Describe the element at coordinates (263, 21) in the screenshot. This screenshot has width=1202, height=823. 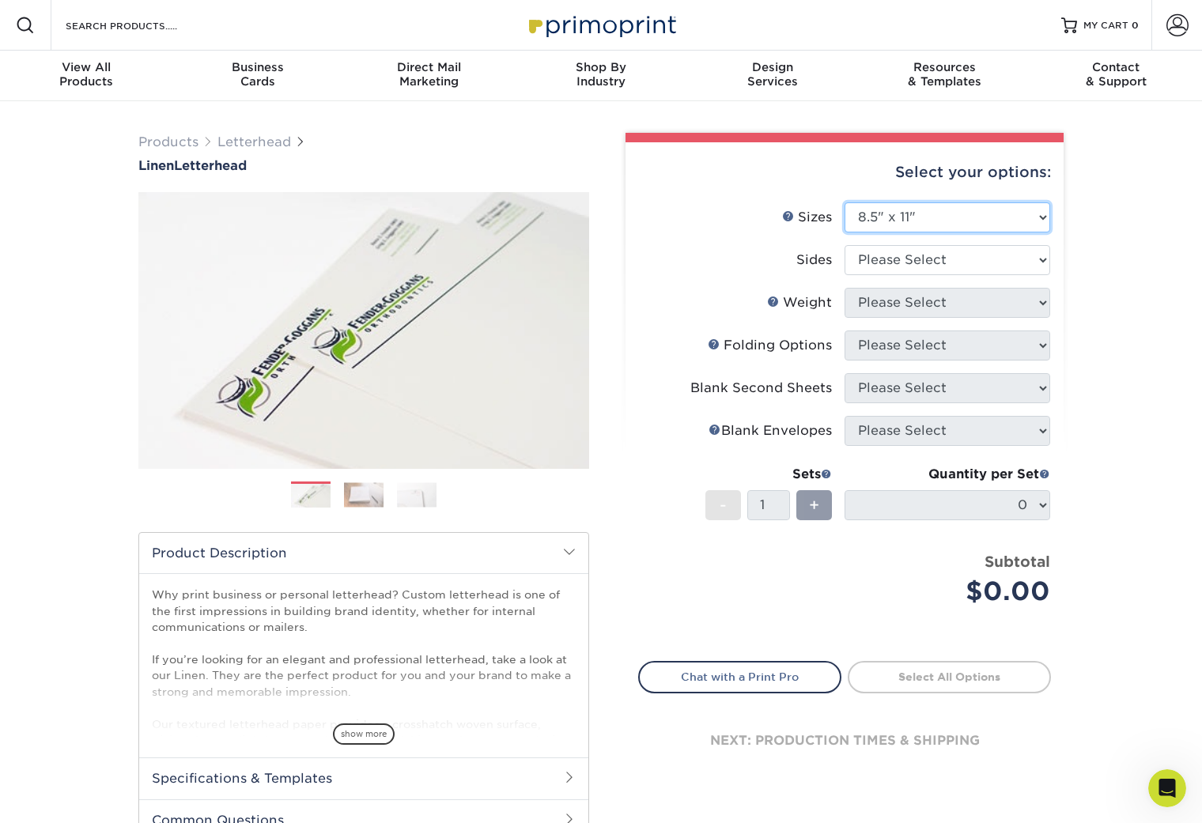
I see `button: Home` at that location.